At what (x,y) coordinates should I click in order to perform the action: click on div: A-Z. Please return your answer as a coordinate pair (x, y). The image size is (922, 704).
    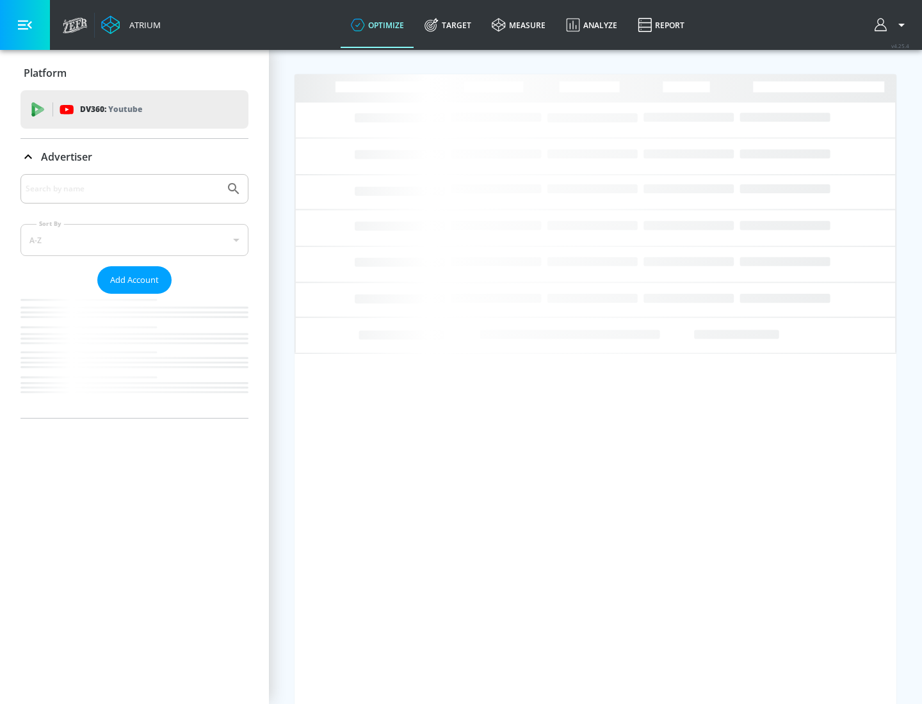
    Looking at the image, I should click on (134, 240).